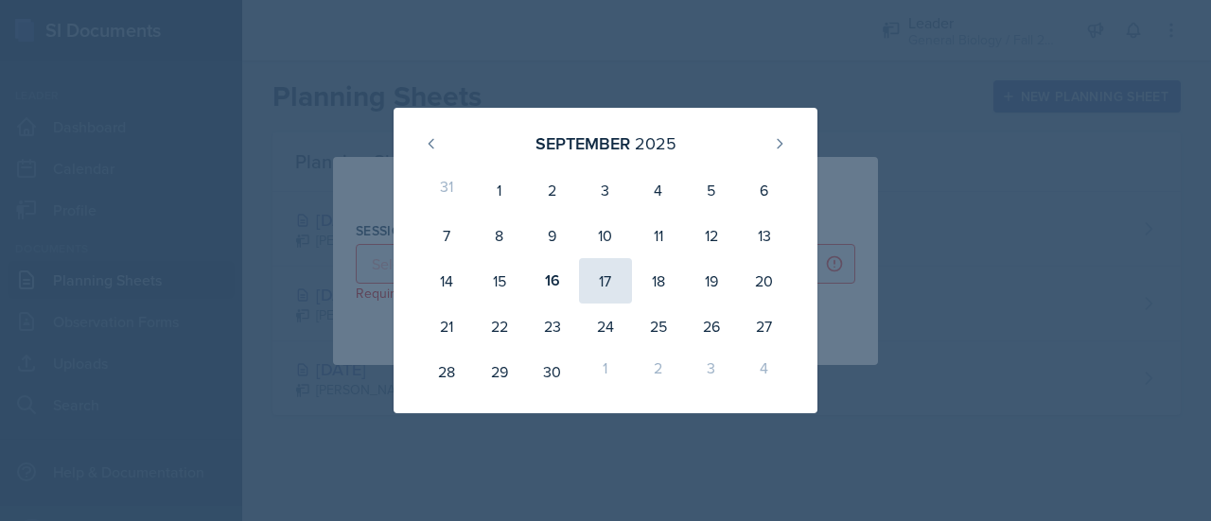  What do you see at coordinates (583, 143) in the screenshot?
I see `div: September` at bounding box center [583, 143].